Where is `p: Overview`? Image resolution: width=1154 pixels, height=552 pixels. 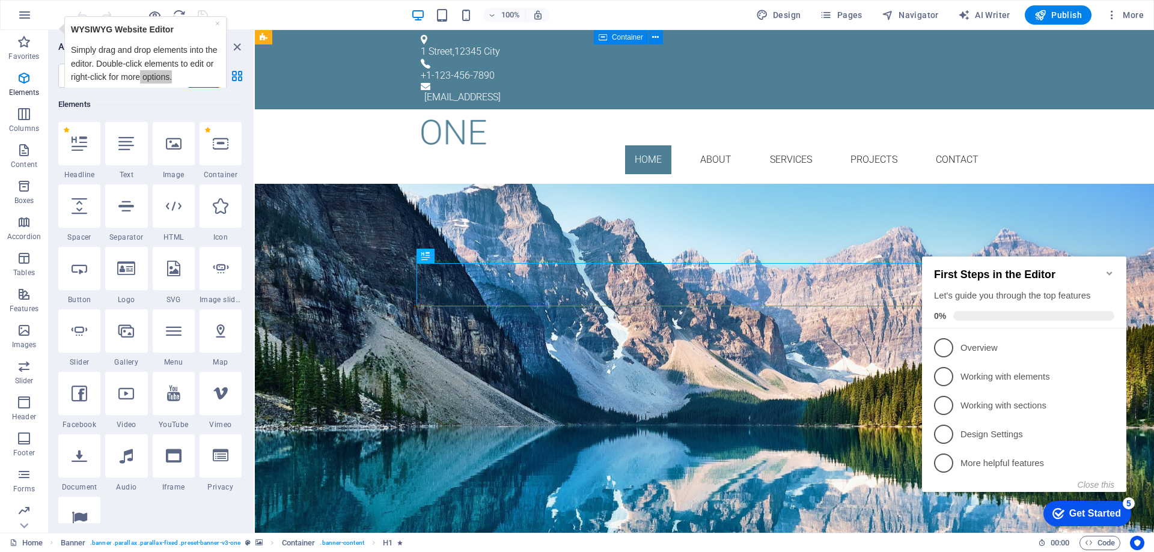 p: Overview is located at coordinates (115, 109).